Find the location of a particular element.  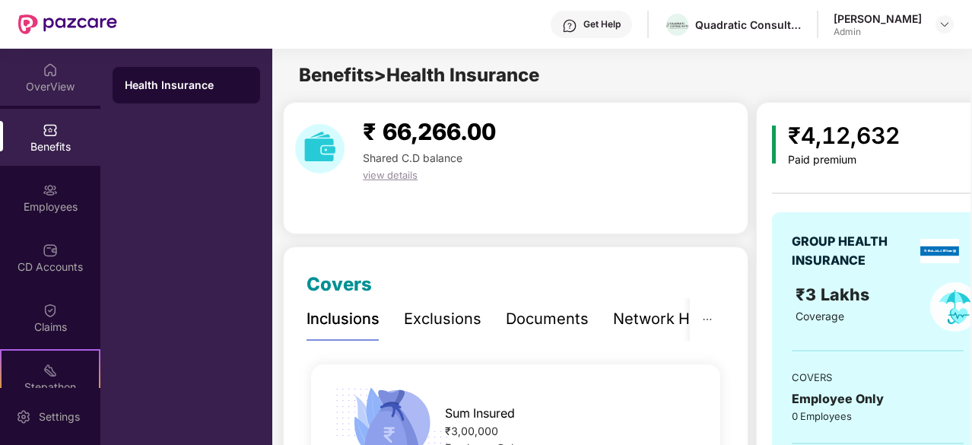

img: svg+xml;base64,PHN2ZyBpZD0iQ2xhaW0iIHhtbG5zPSJodHRwOi8vd3d3LnczLm9yZy8yMDAwL3N2ZyIgd2lkdGg9IjIwIi... is located at coordinates (50, 310).